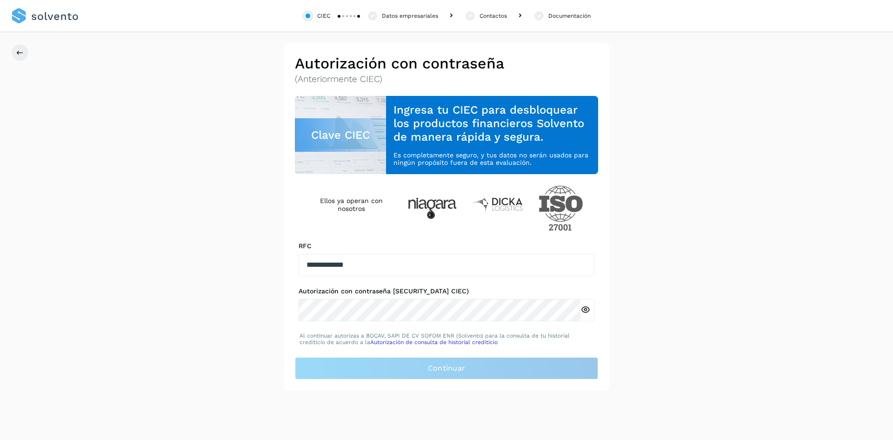  I want to click on div: Clave CIEC, so click(341, 135).